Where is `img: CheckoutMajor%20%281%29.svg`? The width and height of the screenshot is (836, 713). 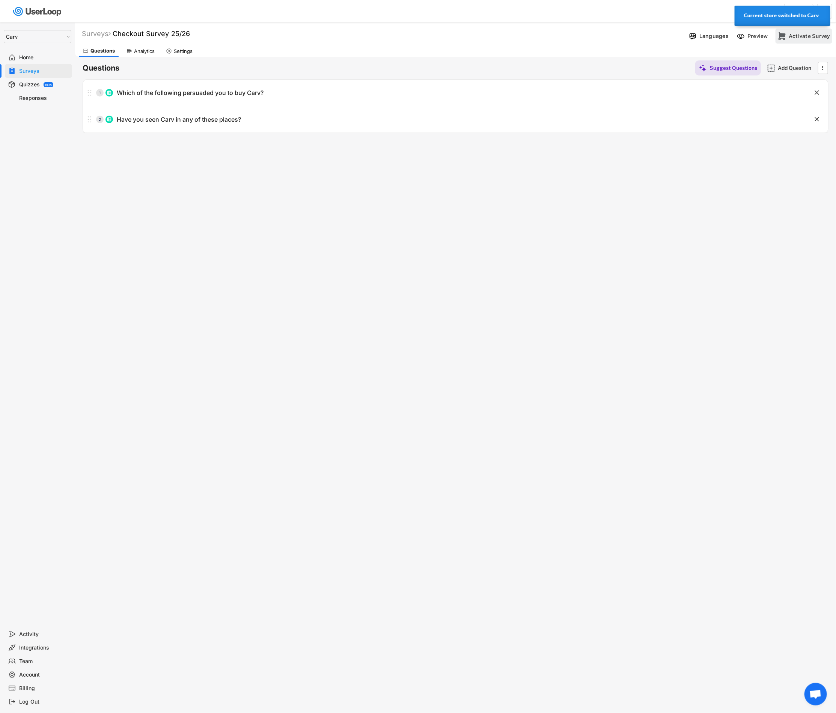 img: CheckoutMajor%20%281%29.svg is located at coordinates (782, 36).